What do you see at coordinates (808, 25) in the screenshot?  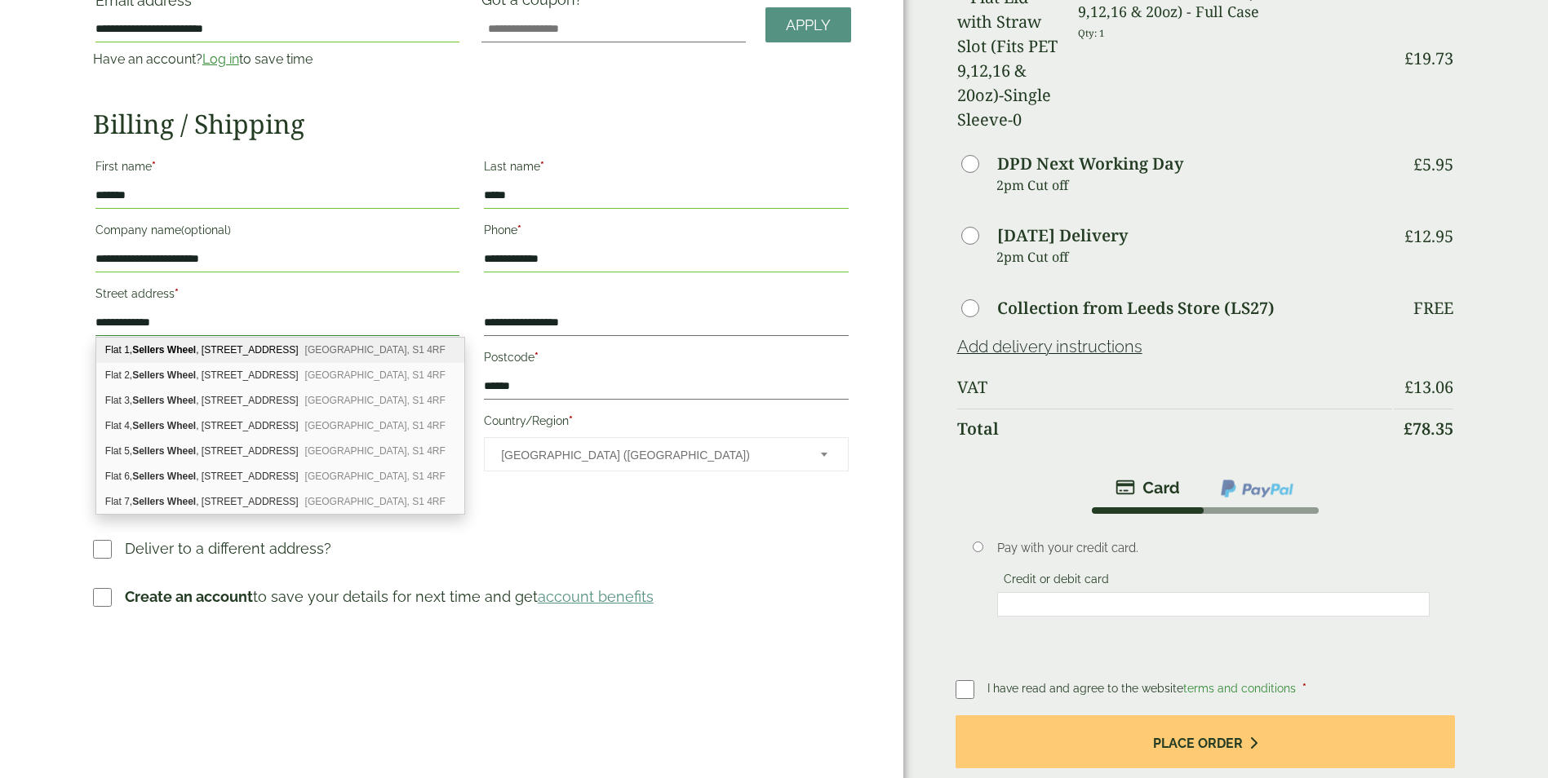 I see `span: Apply` at bounding box center [808, 25].